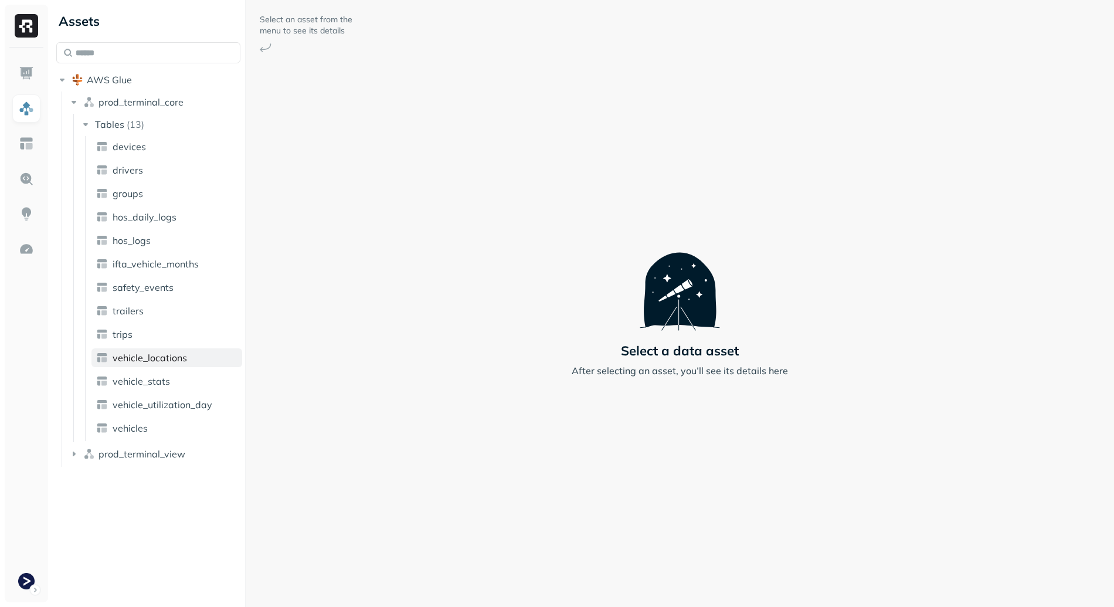 Image resolution: width=1114 pixels, height=607 pixels. I want to click on a: groups, so click(167, 193).